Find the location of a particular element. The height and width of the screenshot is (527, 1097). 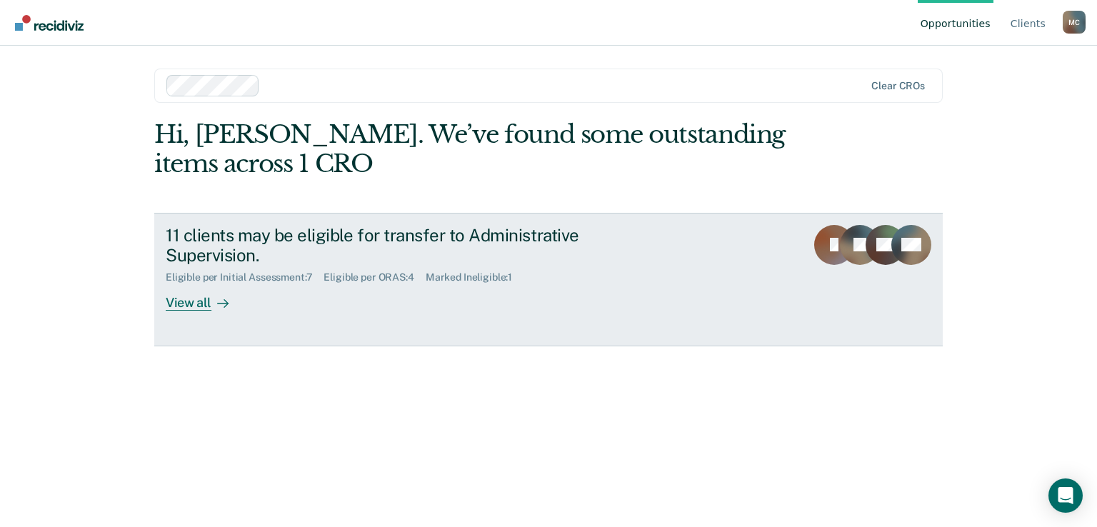

div: 11 clients may be eligible for transfer to Administrative Supervision. is located at coordinates (416, 246).